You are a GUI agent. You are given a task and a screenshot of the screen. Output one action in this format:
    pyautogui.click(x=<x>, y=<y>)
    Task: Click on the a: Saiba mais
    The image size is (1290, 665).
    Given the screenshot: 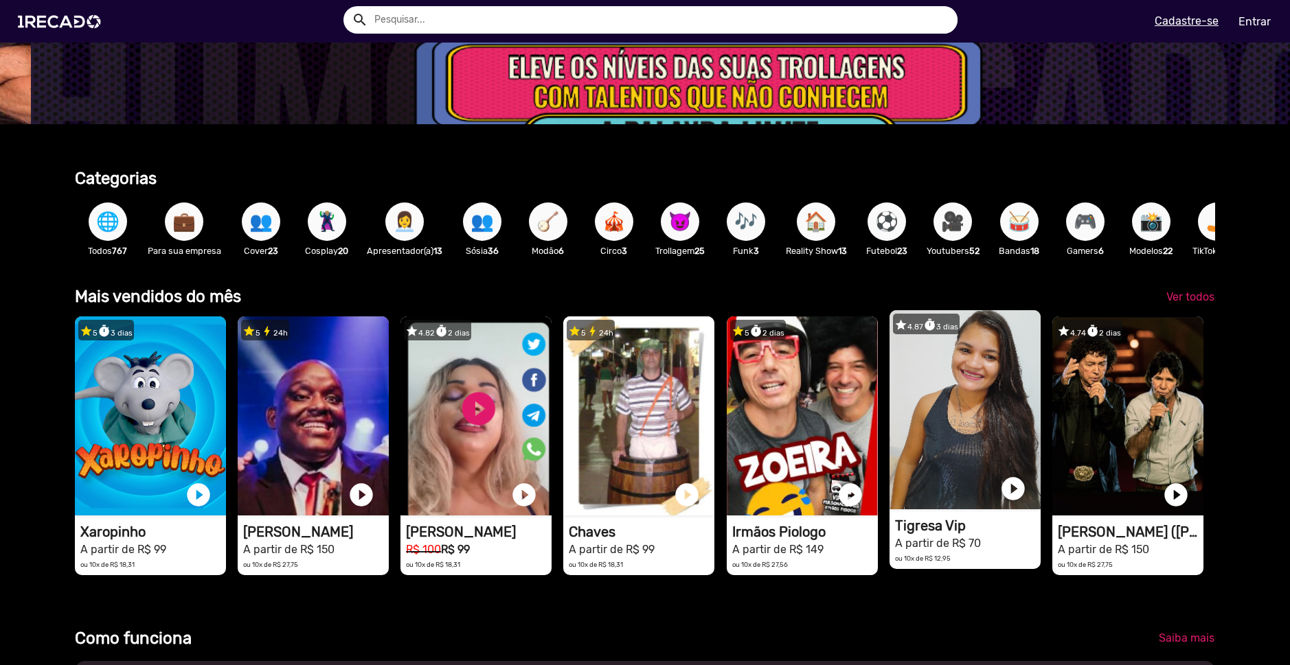 What is the action you would take?
    pyautogui.click(x=1186, y=639)
    